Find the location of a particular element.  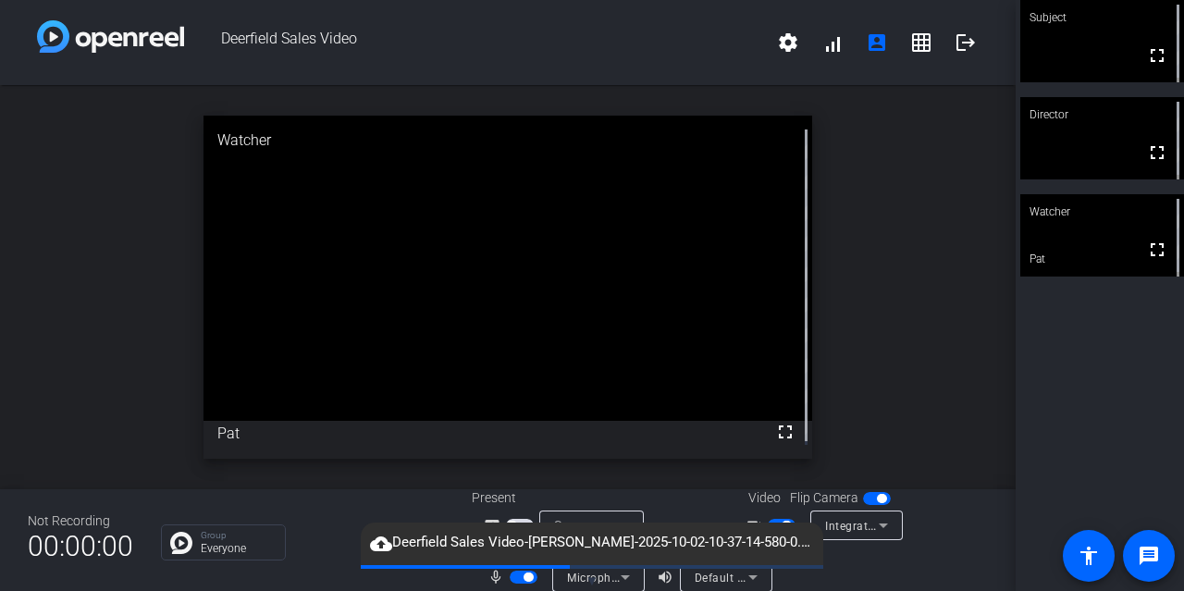

div: Present is located at coordinates (564, 498).